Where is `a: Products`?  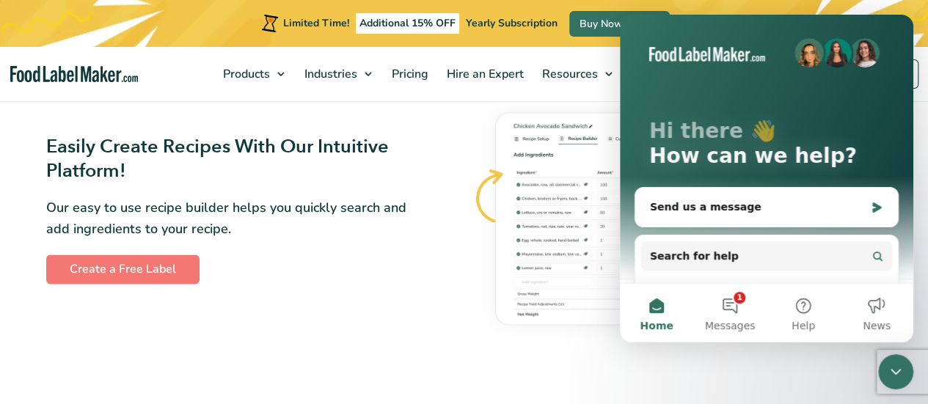 a: Products is located at coordinates (253, 74).